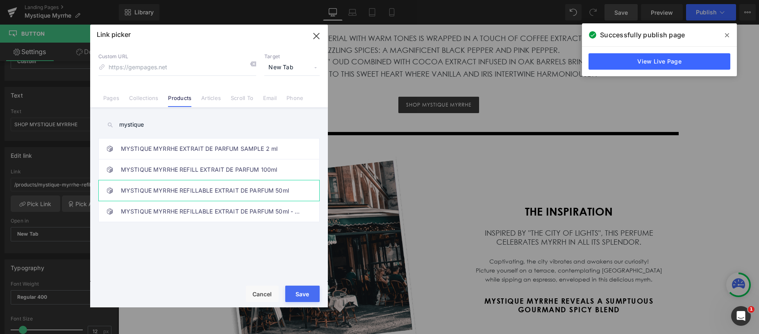  What do you see at coordinates (143, 101) in the screenshot?
I see `a: Collections` at bounding box center [143, 101].